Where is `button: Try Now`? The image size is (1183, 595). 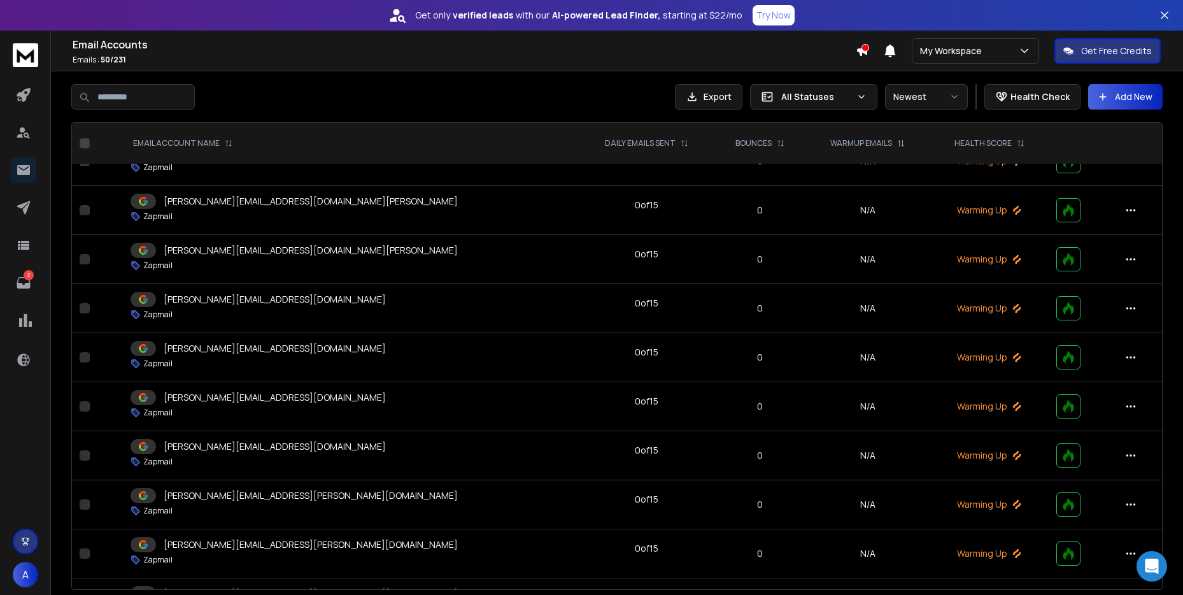 button: Try Now is located at coordinates (773, 15).